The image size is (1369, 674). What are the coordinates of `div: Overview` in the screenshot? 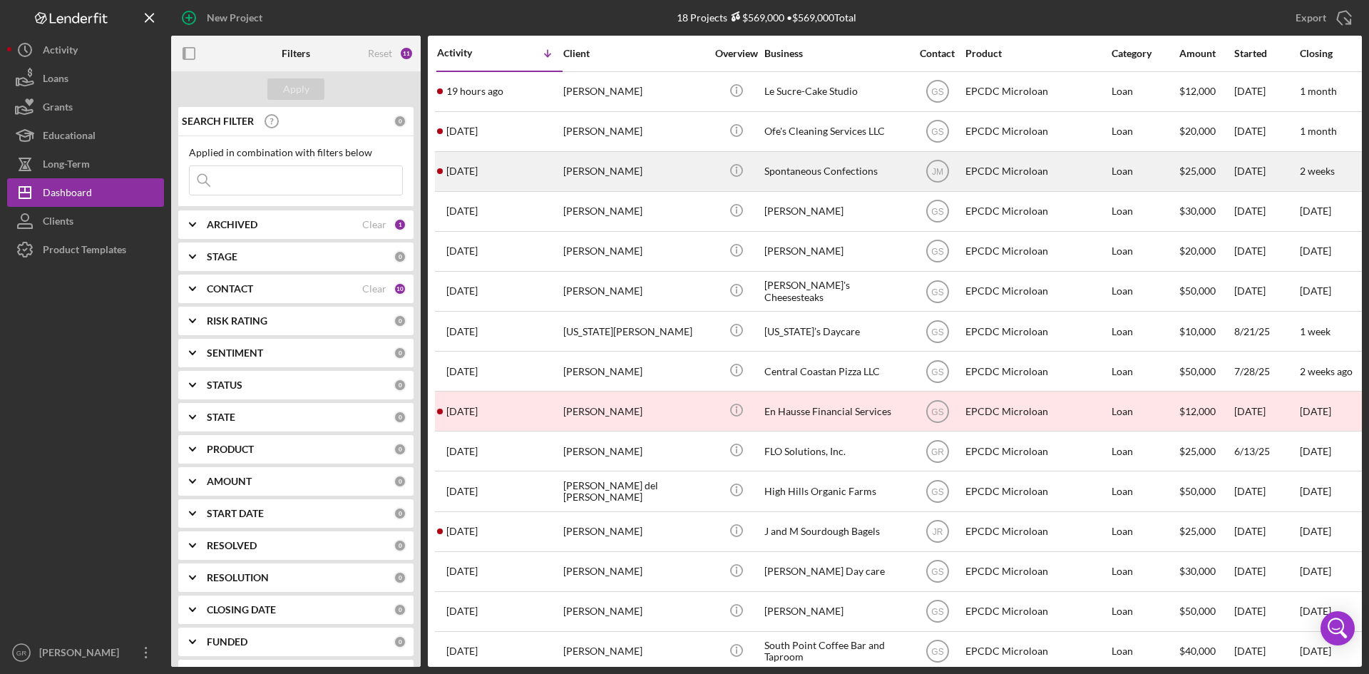 It's located at (736, 53).